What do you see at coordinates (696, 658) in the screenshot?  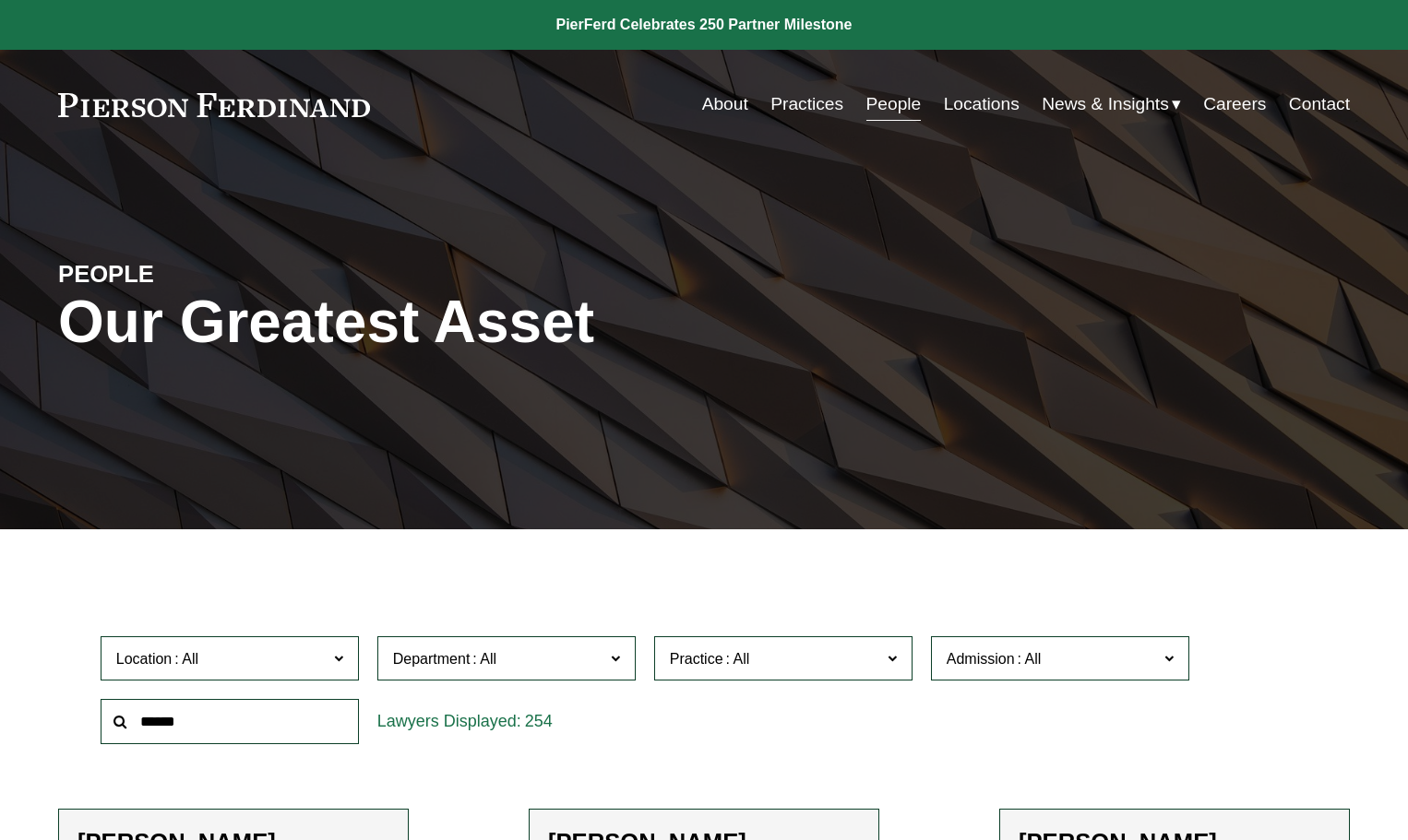 I see `span: Practice` at bounding box center [696, 658].